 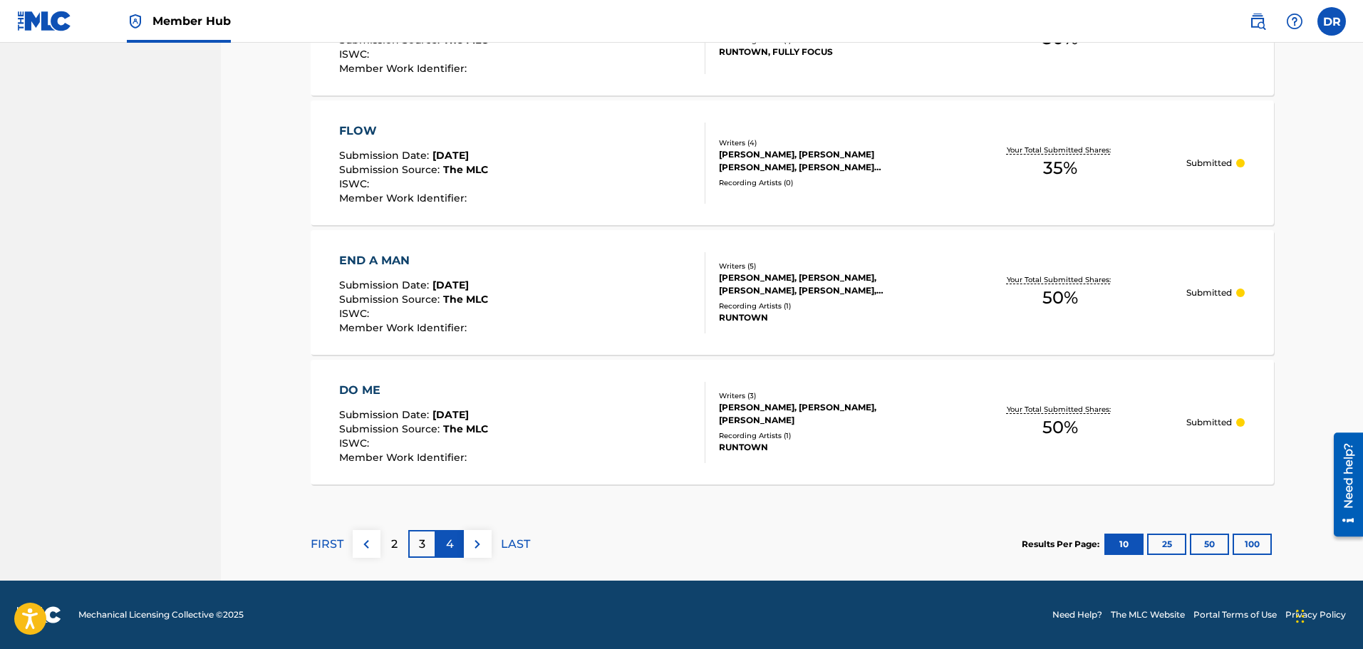 I want to click on button: 100, so click(x=1252, y=544).